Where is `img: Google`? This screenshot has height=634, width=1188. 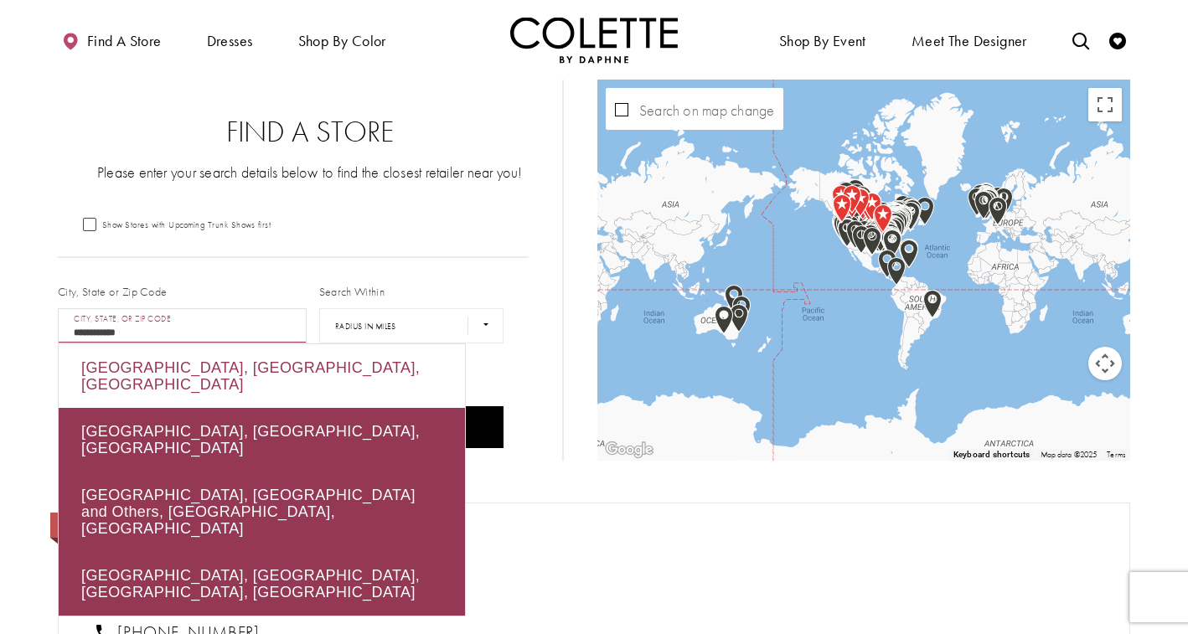
img: Google is located at coordinates (629, 450).